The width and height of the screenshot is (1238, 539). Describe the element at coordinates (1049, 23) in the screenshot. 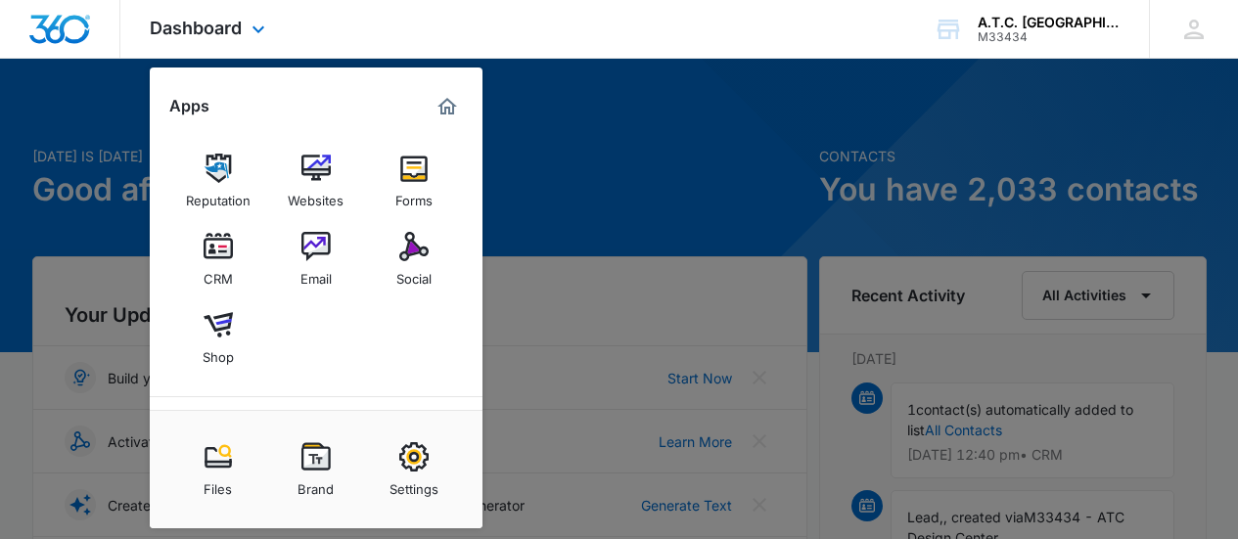

I see `div: account name` at that location.